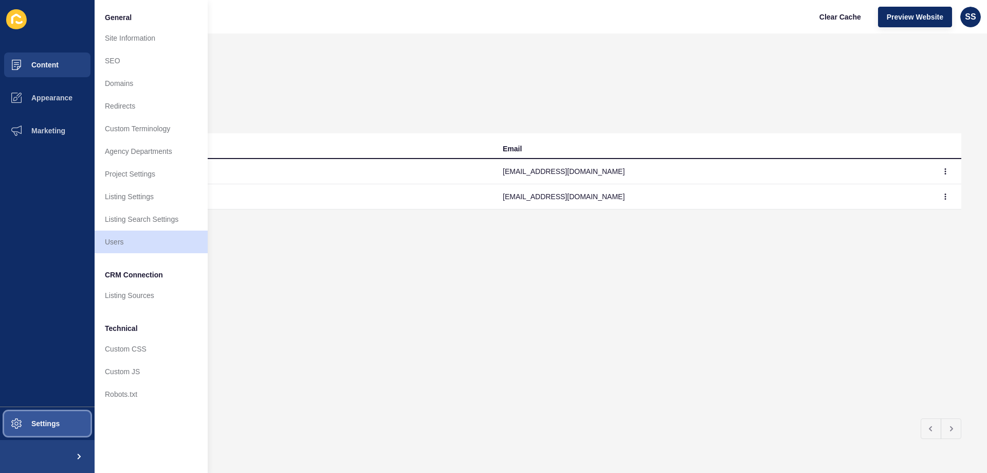 This screenshot has height=473, width=987. I want to click on span: CRM Connection, so click(134, 275).